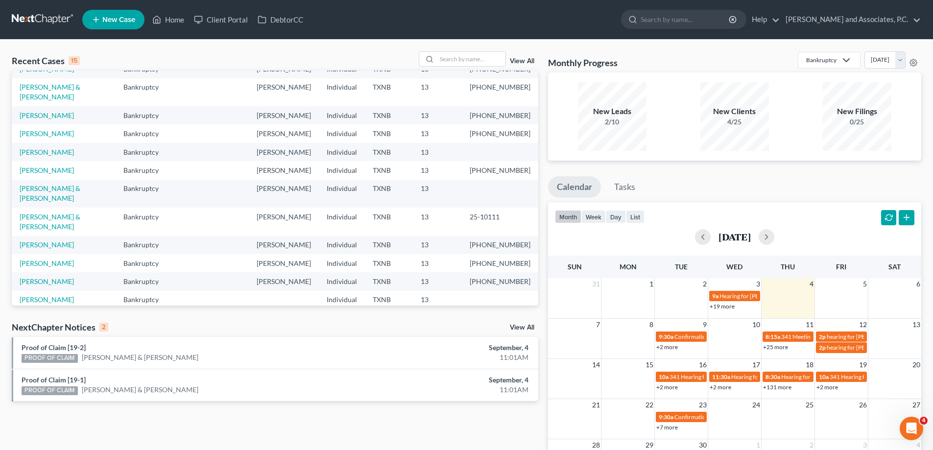  Describe the element at coordinates (53, 347) in the screenshot. I see `a: Proof of Claim [19-2]` at that location.